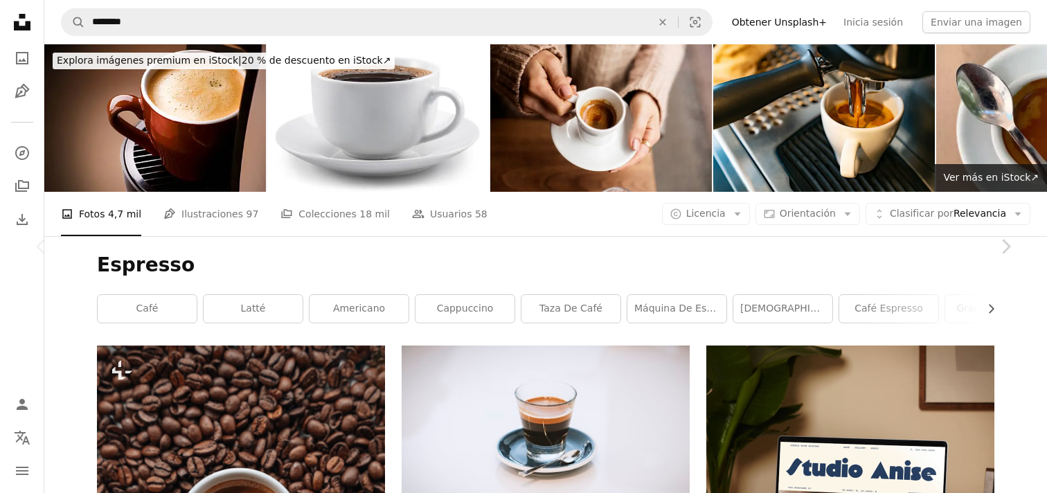  I want to click on span: Orientación, so click(807, 213).